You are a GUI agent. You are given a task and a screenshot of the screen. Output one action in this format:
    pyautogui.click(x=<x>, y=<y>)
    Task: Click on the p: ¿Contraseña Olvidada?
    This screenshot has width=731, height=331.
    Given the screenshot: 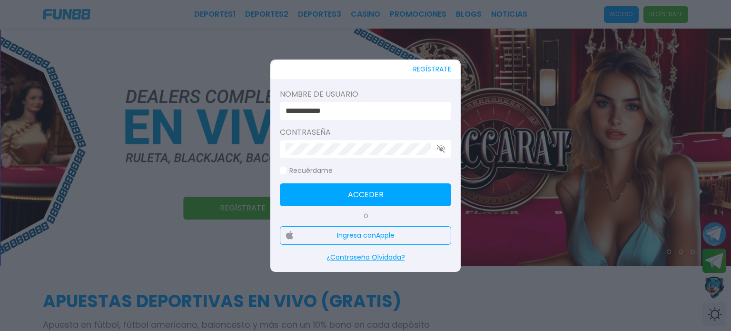 What is the action you would take?
    pyautogui.click(x=365, y=257)
    